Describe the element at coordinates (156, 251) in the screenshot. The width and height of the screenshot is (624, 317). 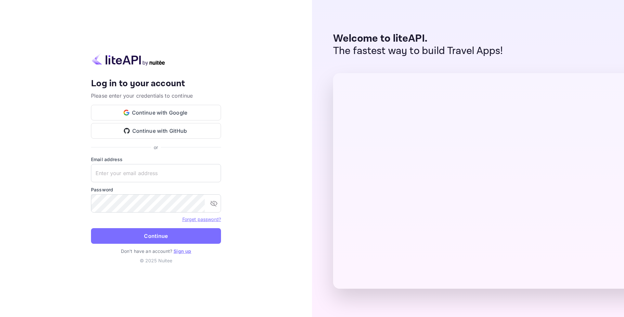
I see `p: Don't have an account?` at that location.